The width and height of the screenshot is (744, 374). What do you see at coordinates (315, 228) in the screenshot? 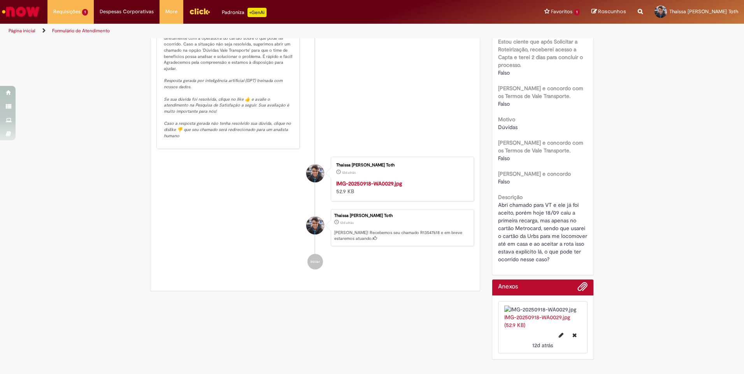
I see `li: Thaissa Luciane Schrener Toth` at bounding box center [315, 228].